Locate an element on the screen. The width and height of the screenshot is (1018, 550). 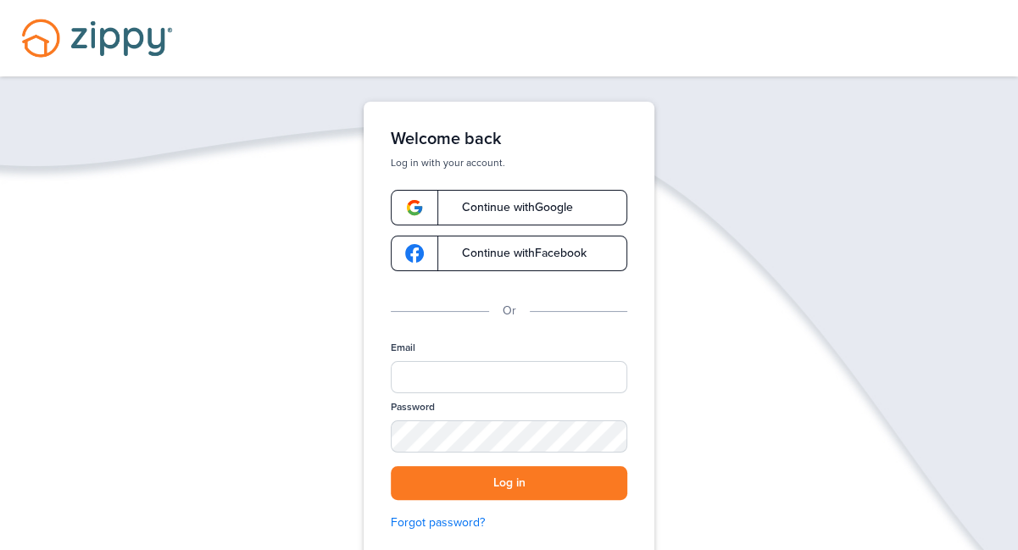
a: google-logoContinue withGoogle is located at coordinates (509, 208).